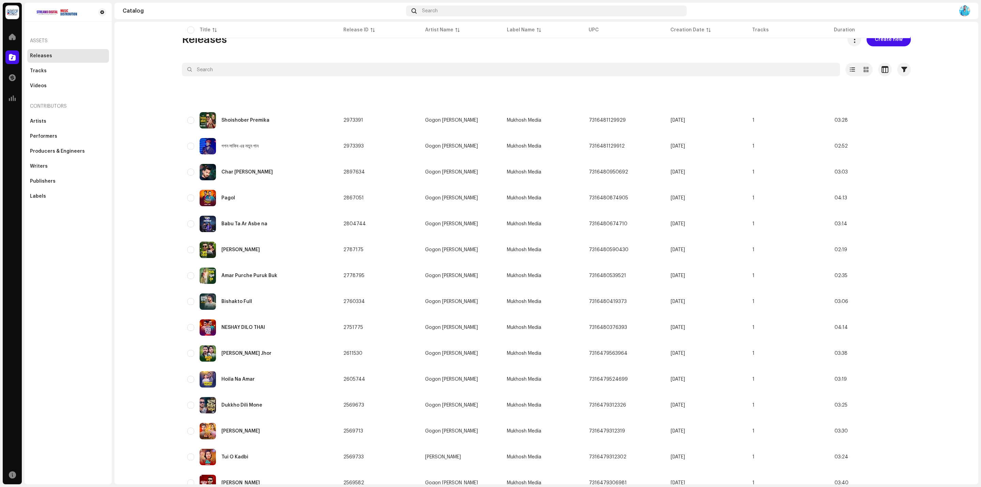 The width and height of the screenshot is (981, 487). Describe the element at coordinates (356, 30) in the screenshot. I see `div: Release ID` at that location.